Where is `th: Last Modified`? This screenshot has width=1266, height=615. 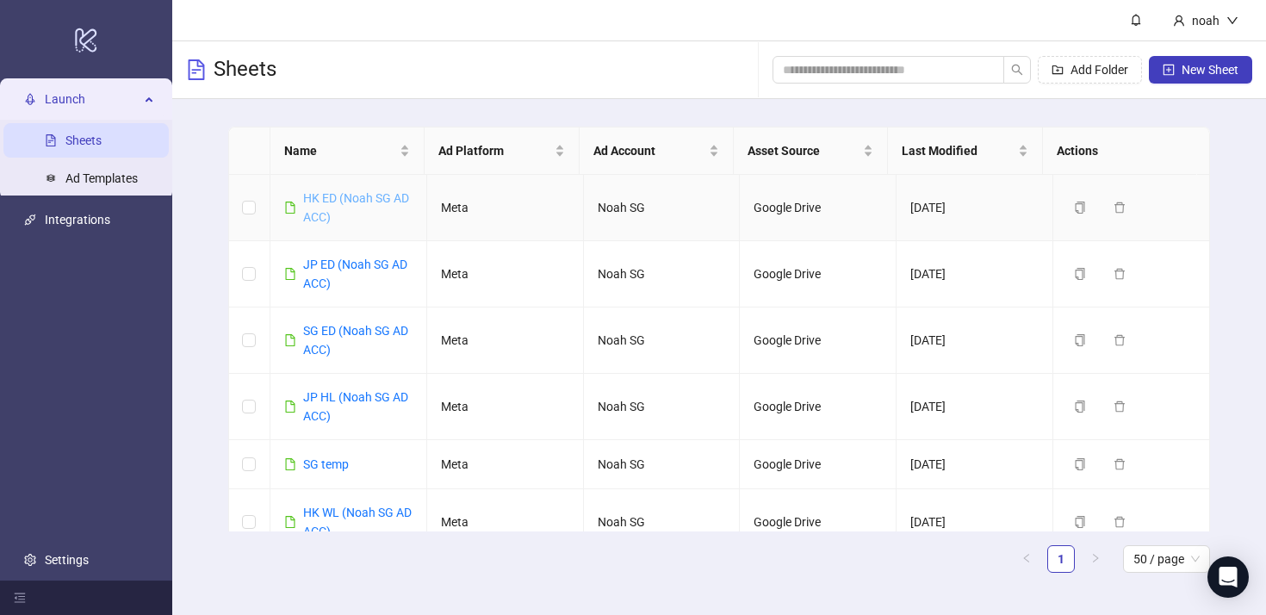 th: Last Modified is located at coordinates (964, 151).